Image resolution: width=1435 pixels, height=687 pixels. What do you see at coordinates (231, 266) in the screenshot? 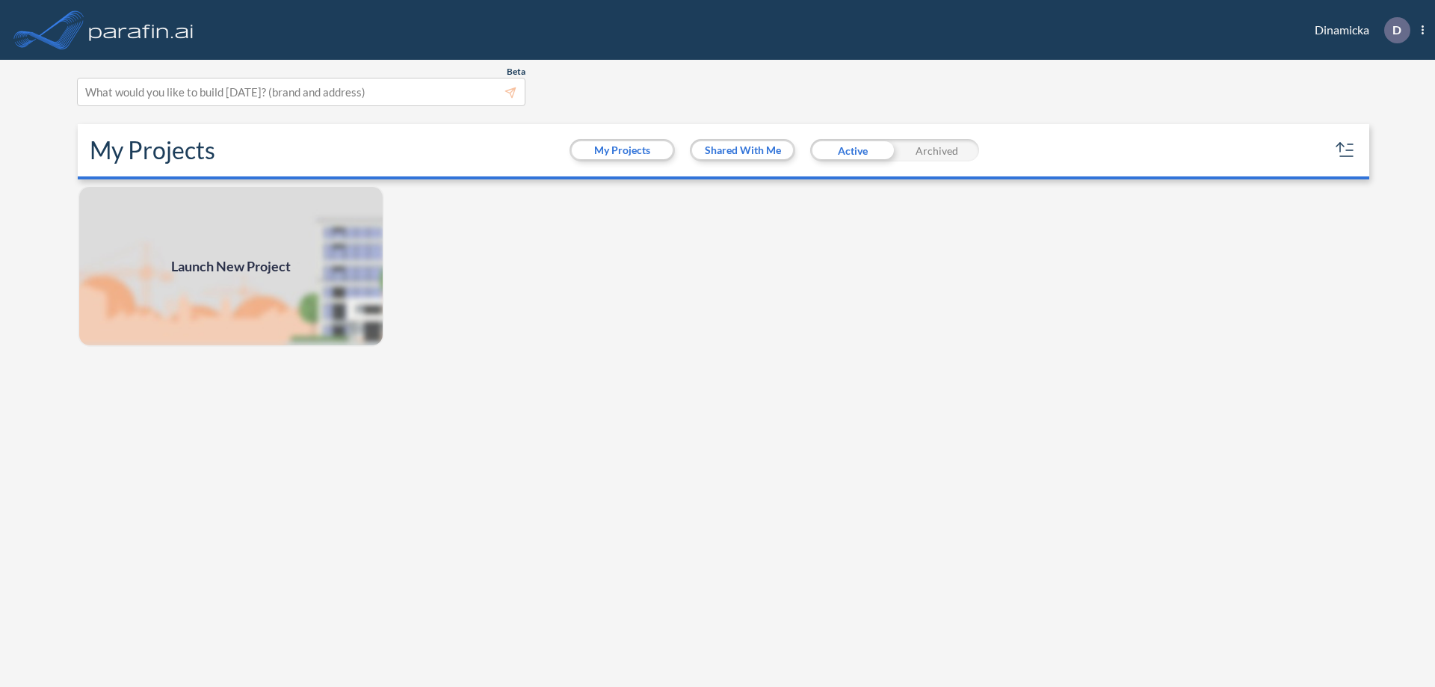
I see `a: Launch New Project` at bounding box center [231, 266].